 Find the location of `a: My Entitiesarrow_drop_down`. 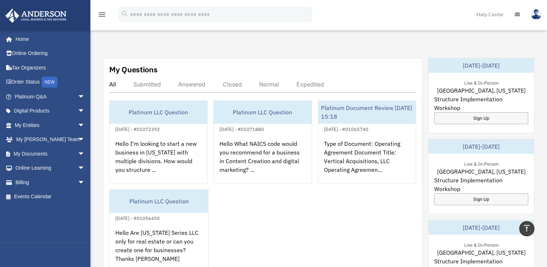

a: My Entitiesarrow_drop_down is located at coordinates (50, 125).